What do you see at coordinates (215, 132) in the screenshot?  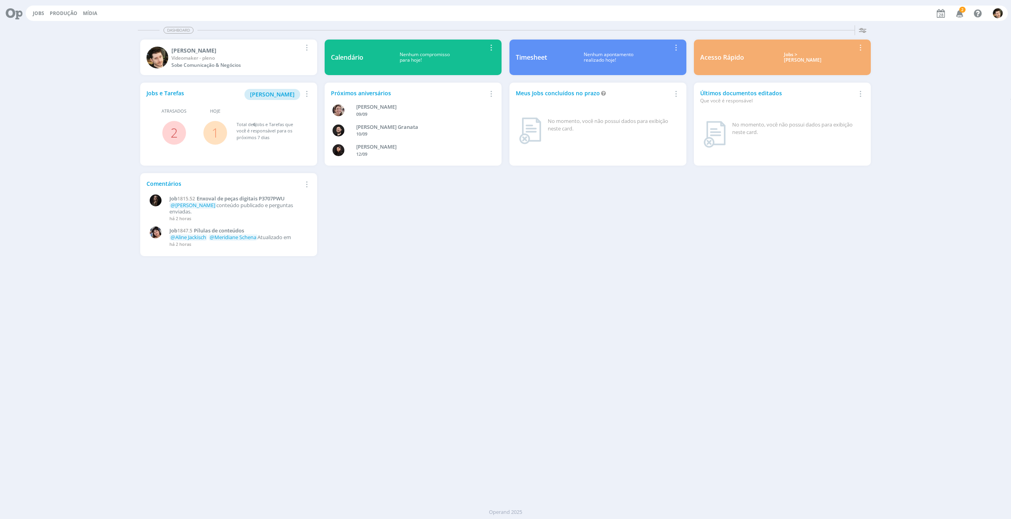 I see `a: 1` at bounding box center [215, 132].